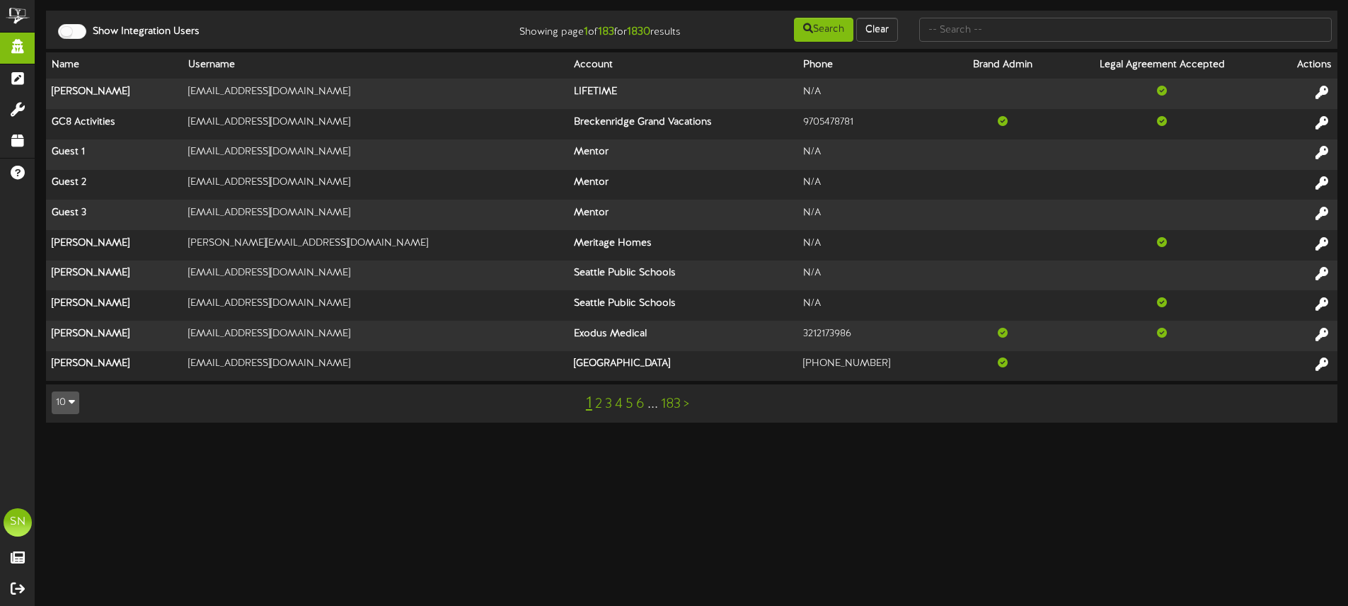 The image size is (1348, 606). What do you see at coordinates (618, 404) in the screenshot?
I see `a: 4` at bounding box center [618, 404].